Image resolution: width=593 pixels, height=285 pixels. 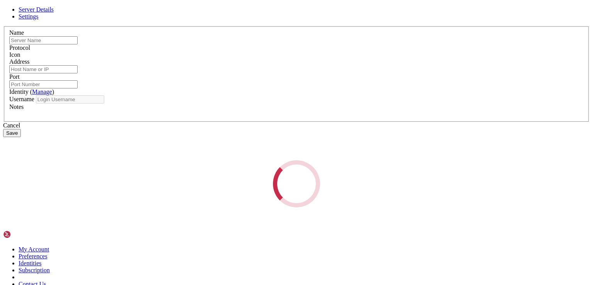 I want to click on button: Save, so click(x=12, y=133).